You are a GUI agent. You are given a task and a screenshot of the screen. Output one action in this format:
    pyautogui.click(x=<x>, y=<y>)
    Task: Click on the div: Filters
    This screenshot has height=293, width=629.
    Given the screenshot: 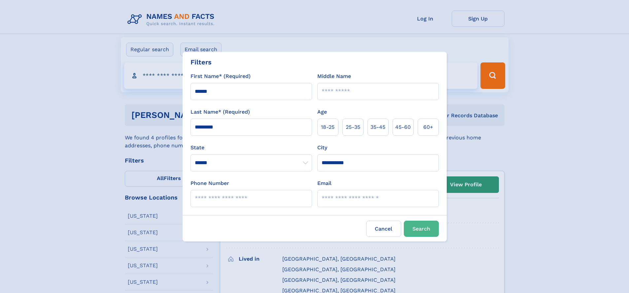 What is the action you would take?
    pyautogui.click(x=201, y=62)
    